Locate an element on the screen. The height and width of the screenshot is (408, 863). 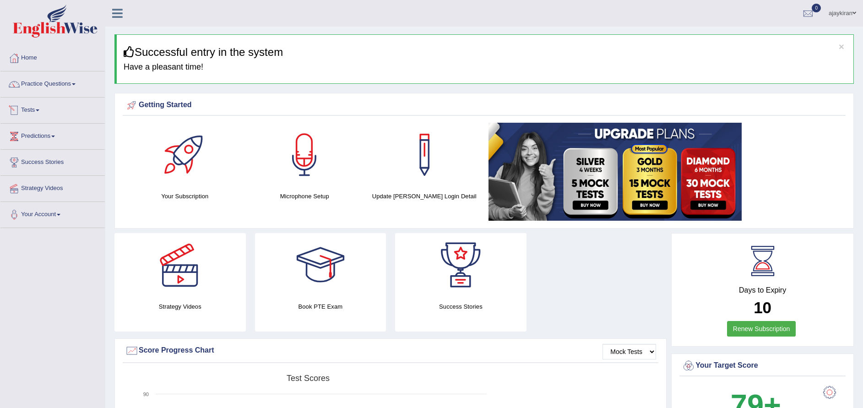
span: 0 is located at coordinates (816, 8).